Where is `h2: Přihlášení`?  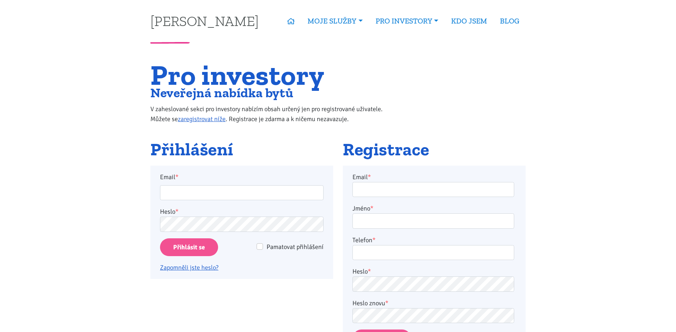
h2: Přihlášení is located at coordinates (242, 150).